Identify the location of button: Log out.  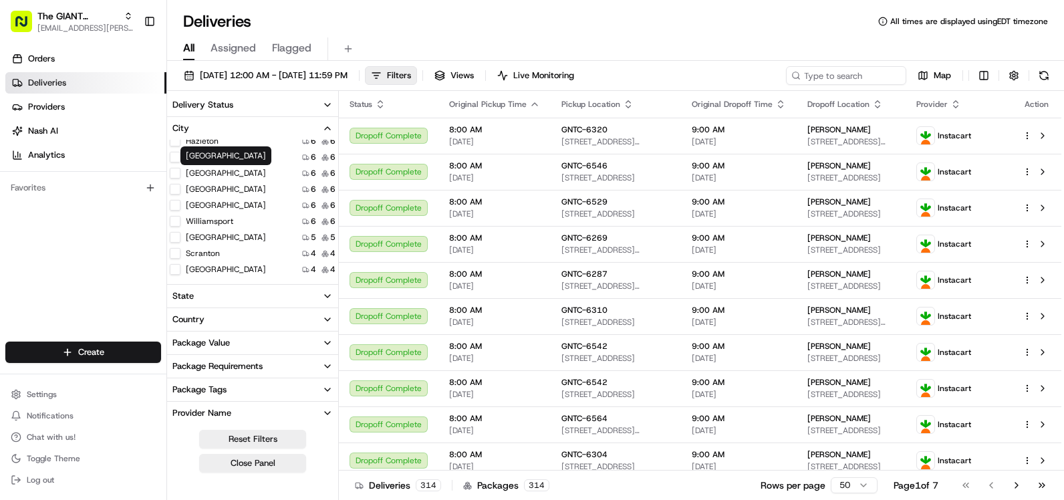
(83, 480).